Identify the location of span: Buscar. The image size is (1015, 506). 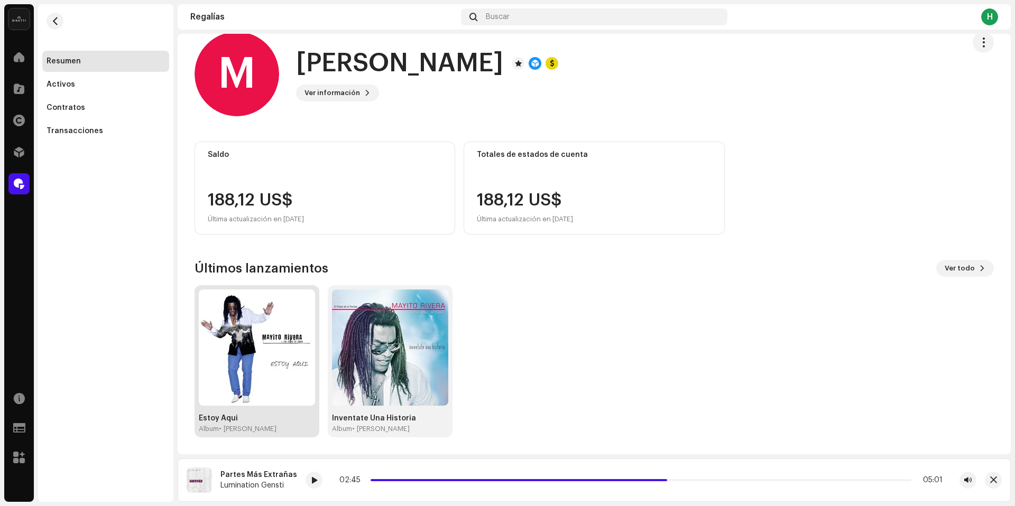
(497, 17).